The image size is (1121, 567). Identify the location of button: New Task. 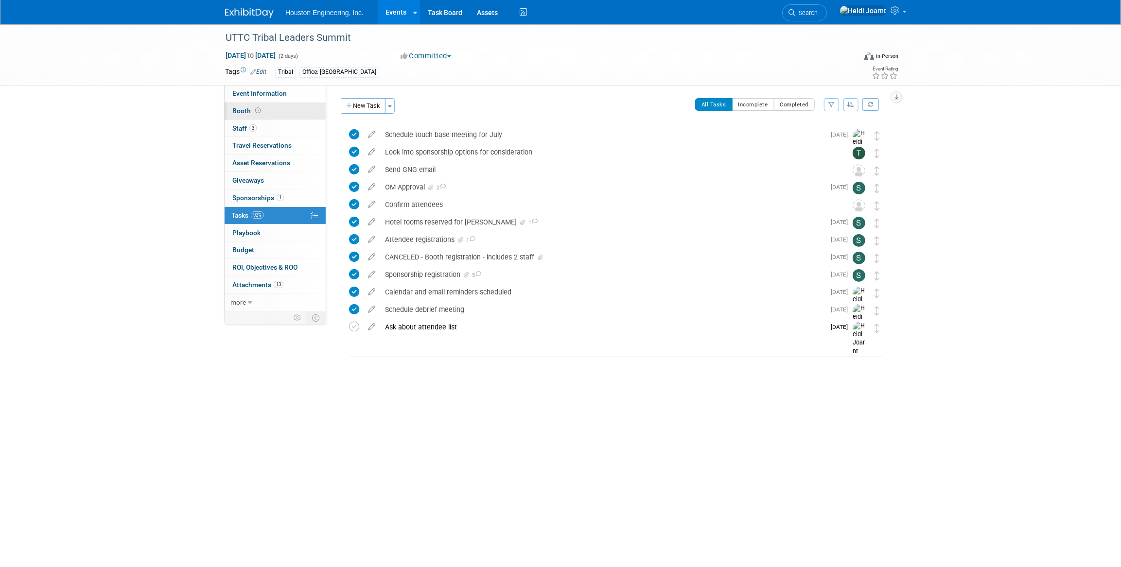
(363, 106).